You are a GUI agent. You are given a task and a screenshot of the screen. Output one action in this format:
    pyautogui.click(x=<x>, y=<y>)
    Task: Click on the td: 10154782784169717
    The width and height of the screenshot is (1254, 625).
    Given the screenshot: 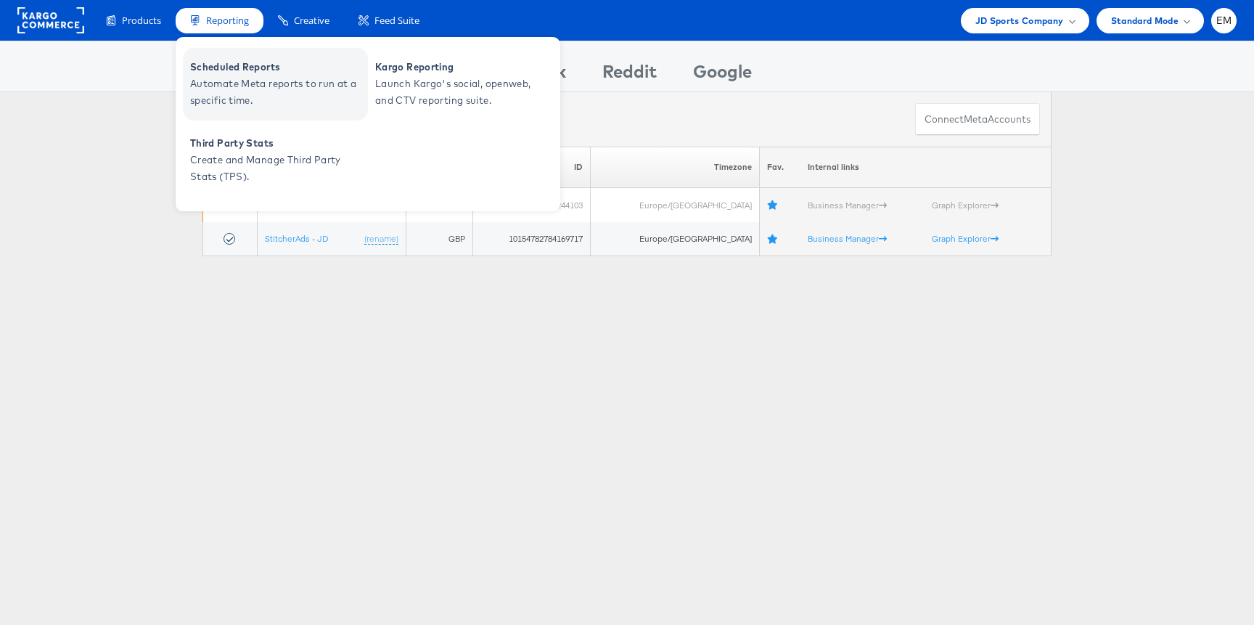 What is the action you would take?
    pyautogui.click(x=532, y=239)
    